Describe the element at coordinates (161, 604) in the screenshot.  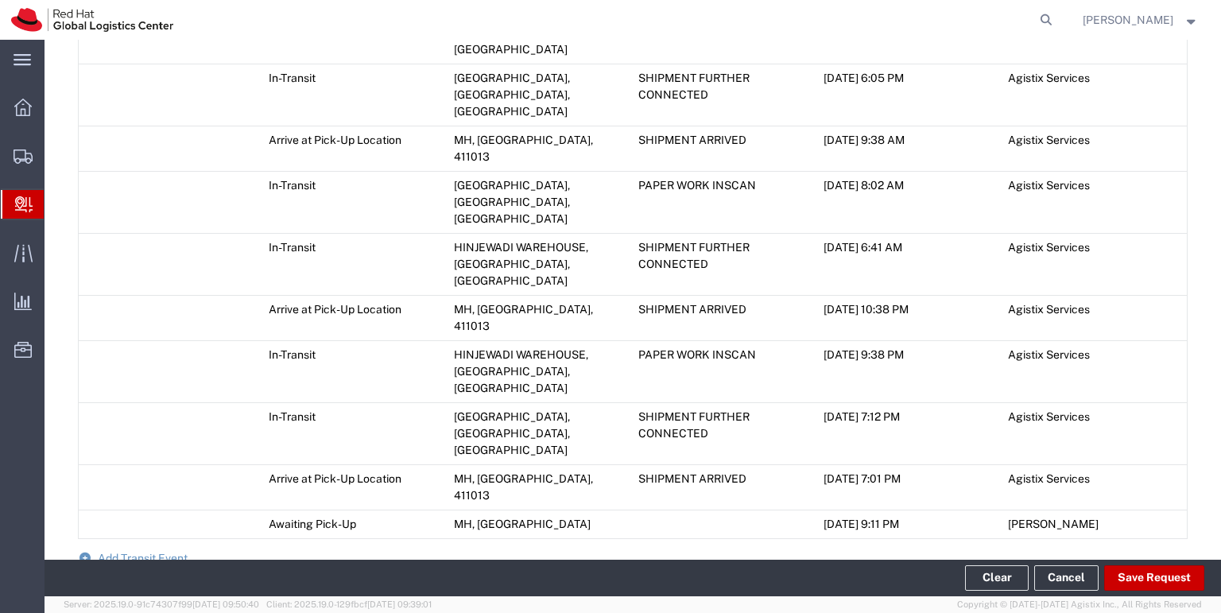
I see `span: Server: 2025.19.0-91c74307f99` at that location.